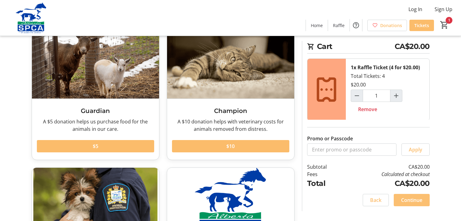 This screenshot has width=461, height=221. I want to click on td: Fees, so click(325, 174).